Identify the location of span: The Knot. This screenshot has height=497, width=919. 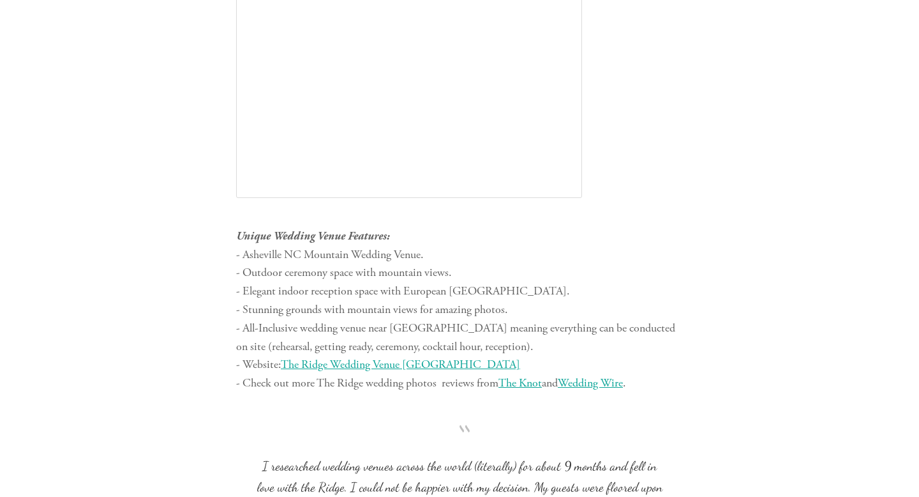
(520, 382).